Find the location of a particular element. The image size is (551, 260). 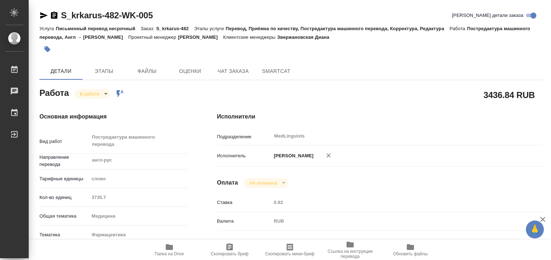

h2: 3436.84 RUB is located at coordinates (509, 95).